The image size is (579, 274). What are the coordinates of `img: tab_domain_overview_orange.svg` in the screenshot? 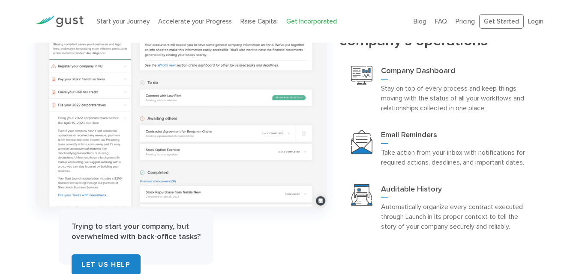 It's located at (27, 53).